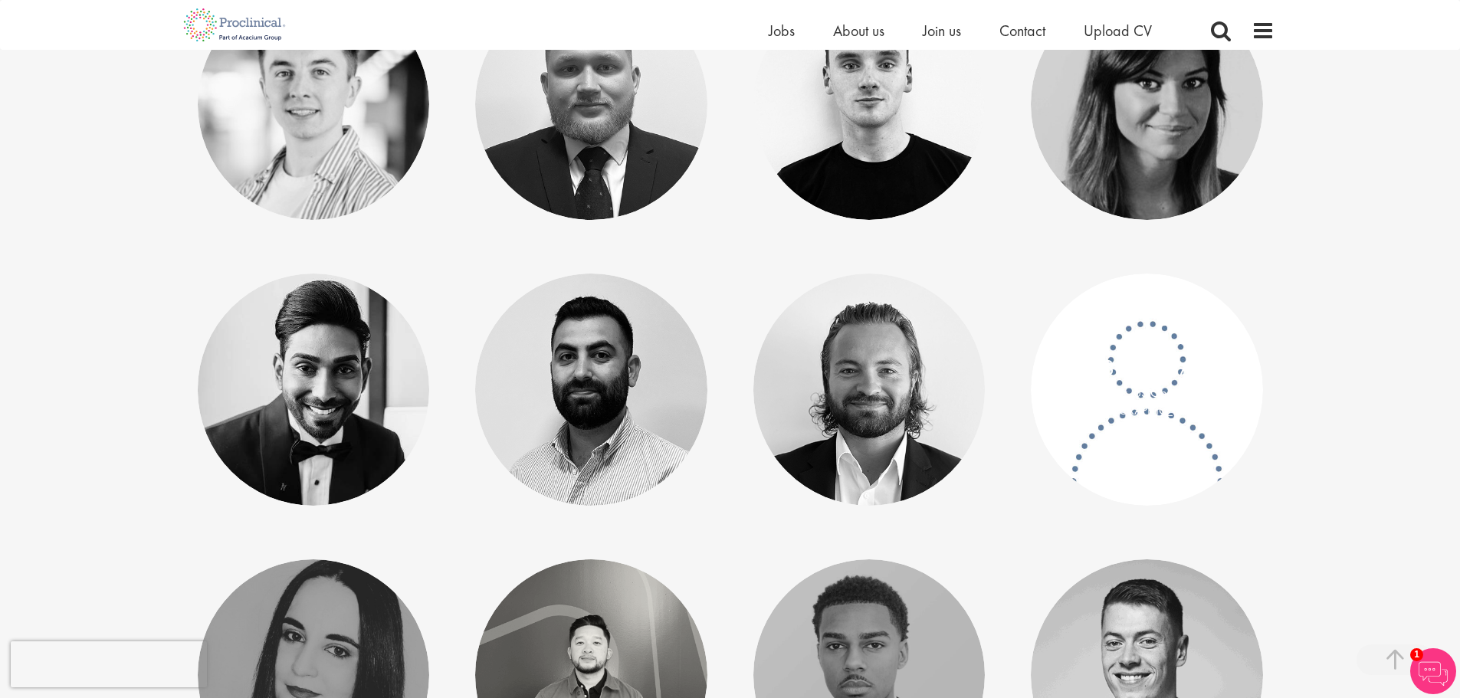  Describe the element at coordinates (782, 31) in the screenshot. I see `span: Jobs` at that location.